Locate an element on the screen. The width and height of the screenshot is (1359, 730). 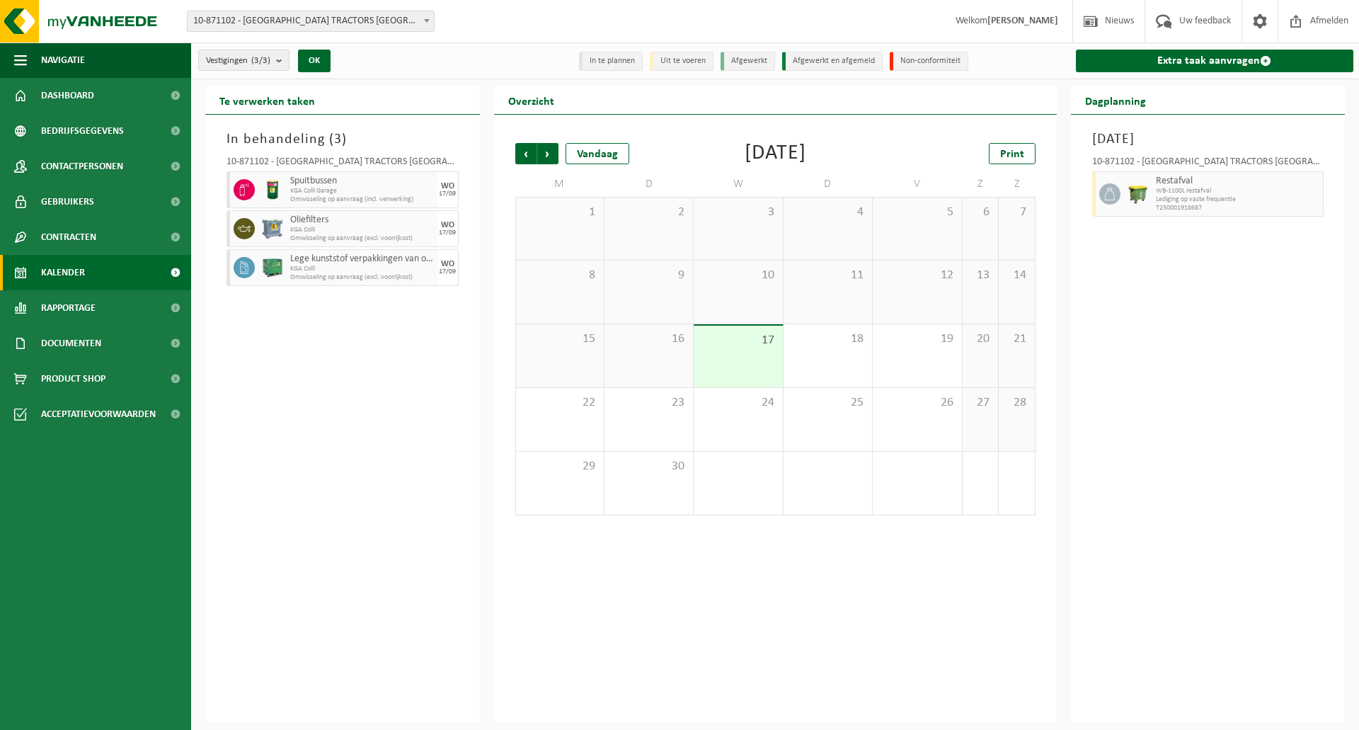
span: Volgende is located at coordinates (548, 154).